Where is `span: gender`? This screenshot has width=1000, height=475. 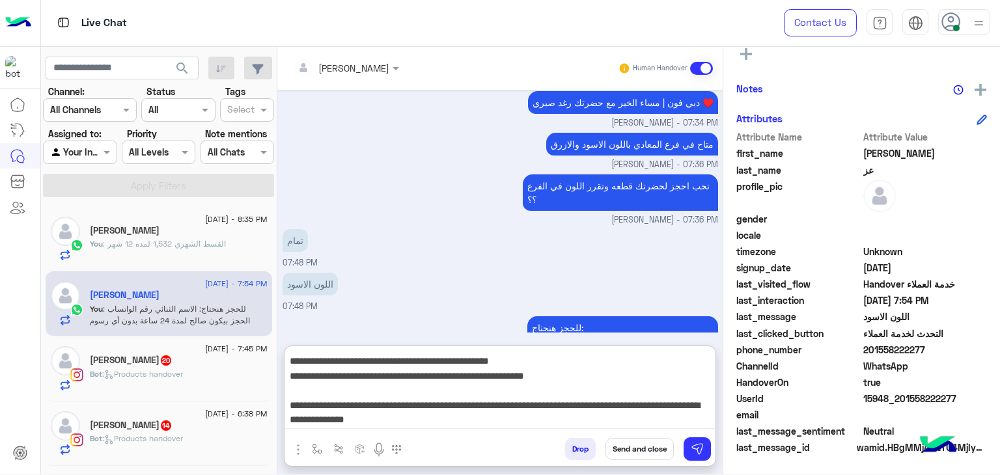 span: gender is located at coordinates (798, 219).